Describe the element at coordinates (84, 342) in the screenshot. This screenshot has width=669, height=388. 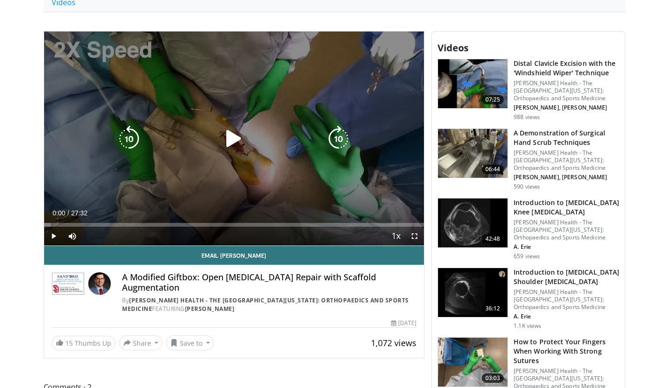
I see `a: 15 Thumbs Up` at that location.